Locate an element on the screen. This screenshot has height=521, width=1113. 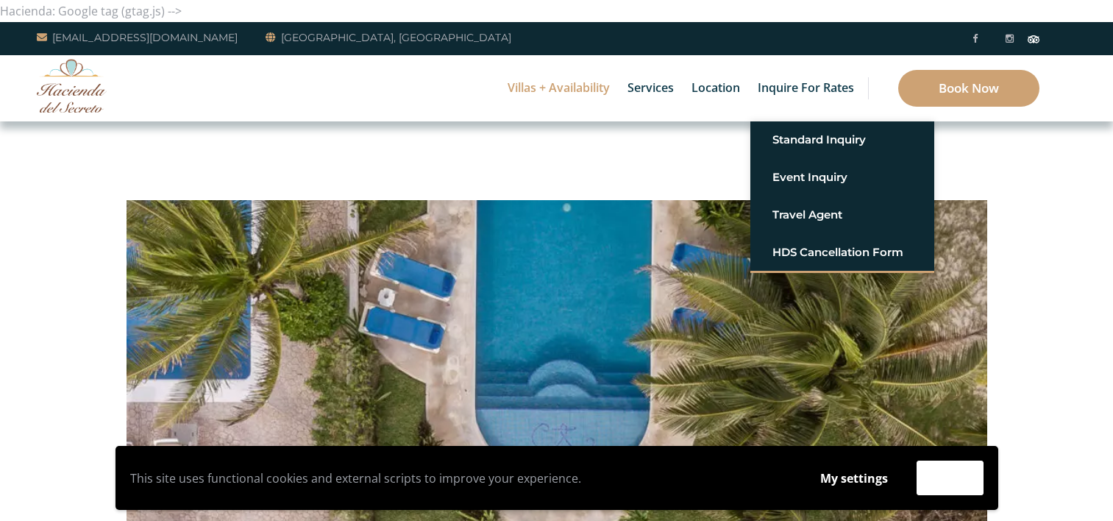
a: Travel Agent is located at coordinates (842, 215).